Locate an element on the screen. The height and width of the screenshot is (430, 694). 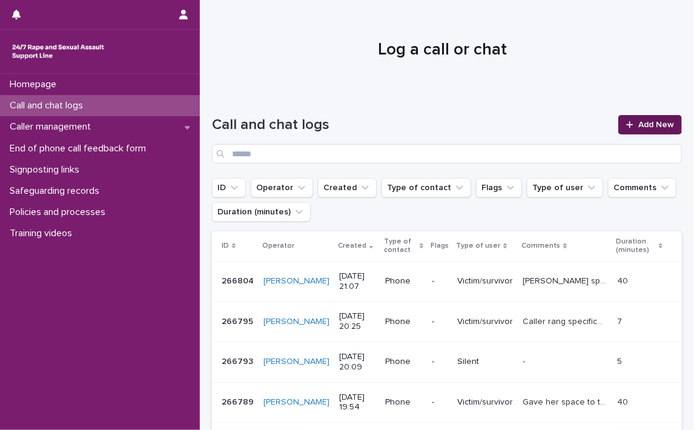
span: Add New is located at coordinates (656, 125).